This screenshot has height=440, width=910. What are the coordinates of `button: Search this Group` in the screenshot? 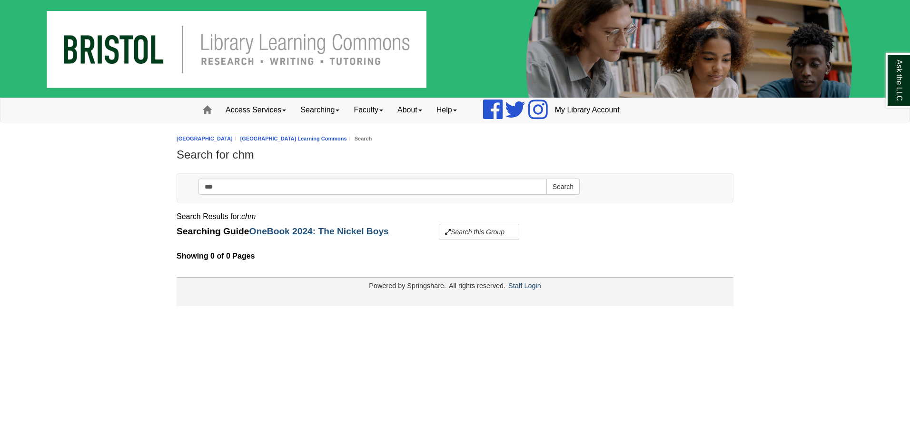 It's located at (479, 232).